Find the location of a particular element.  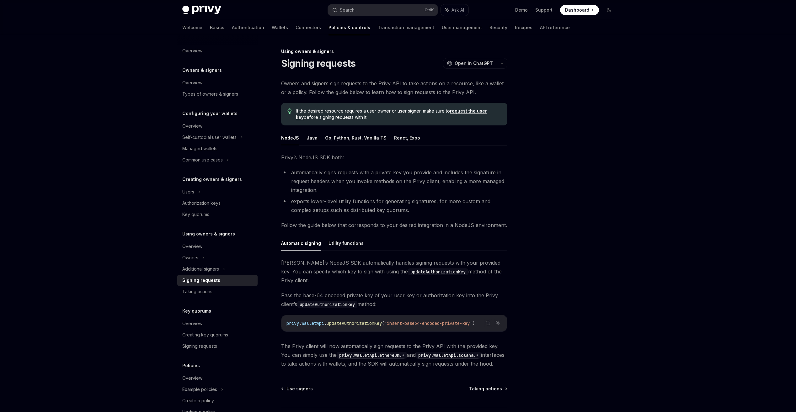

button: Utility functions is located at coordinates (346, 243).